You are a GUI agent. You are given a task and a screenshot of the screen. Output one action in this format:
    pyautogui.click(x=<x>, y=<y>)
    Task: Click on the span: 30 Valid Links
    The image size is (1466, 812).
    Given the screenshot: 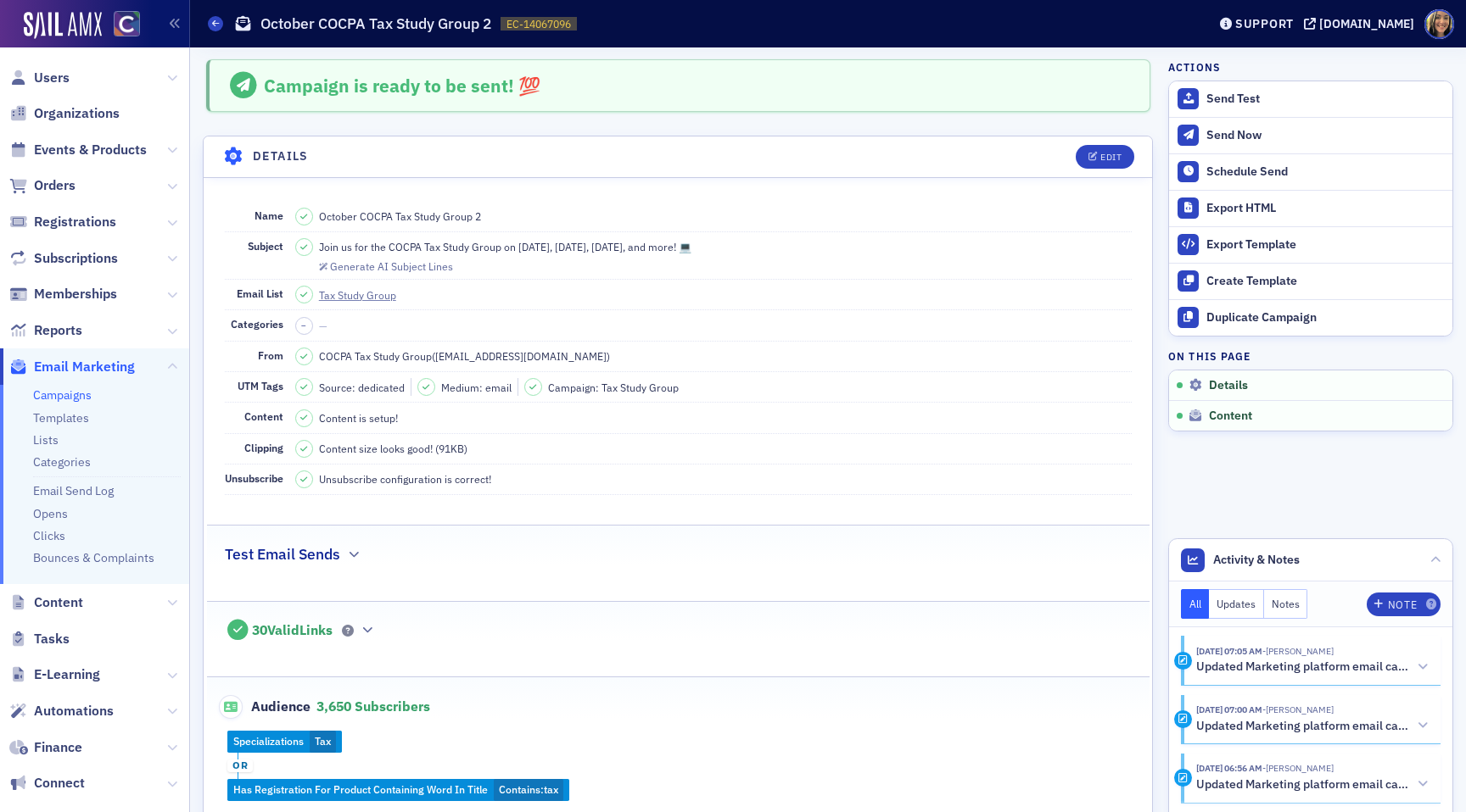 What is the action you would take?
    pyautogui.click(x=292, y=631)
    